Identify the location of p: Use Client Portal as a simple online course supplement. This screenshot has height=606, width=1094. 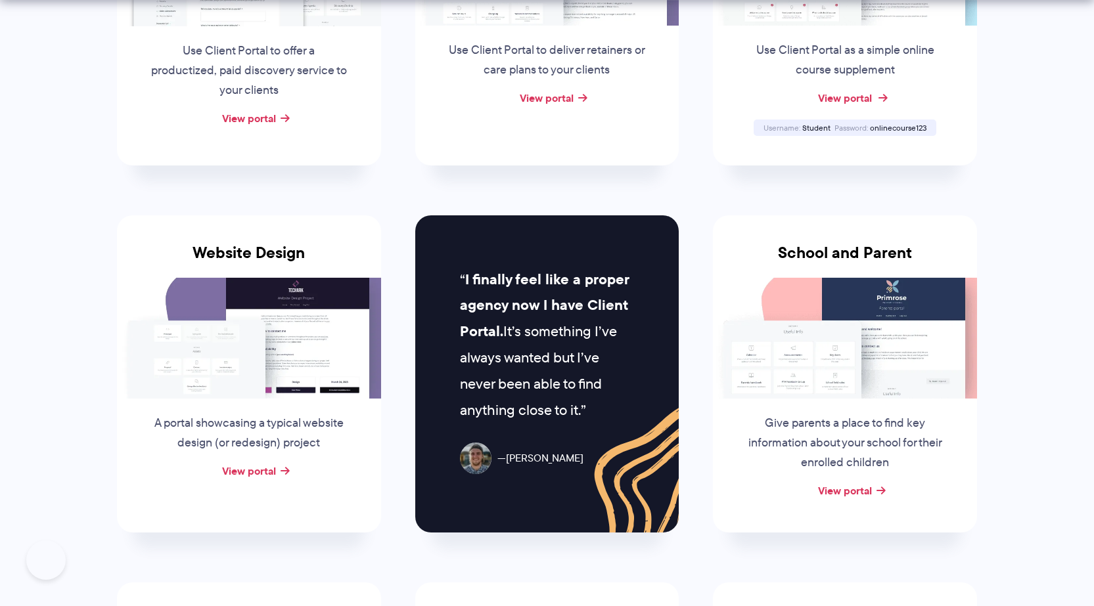
(845, 60).